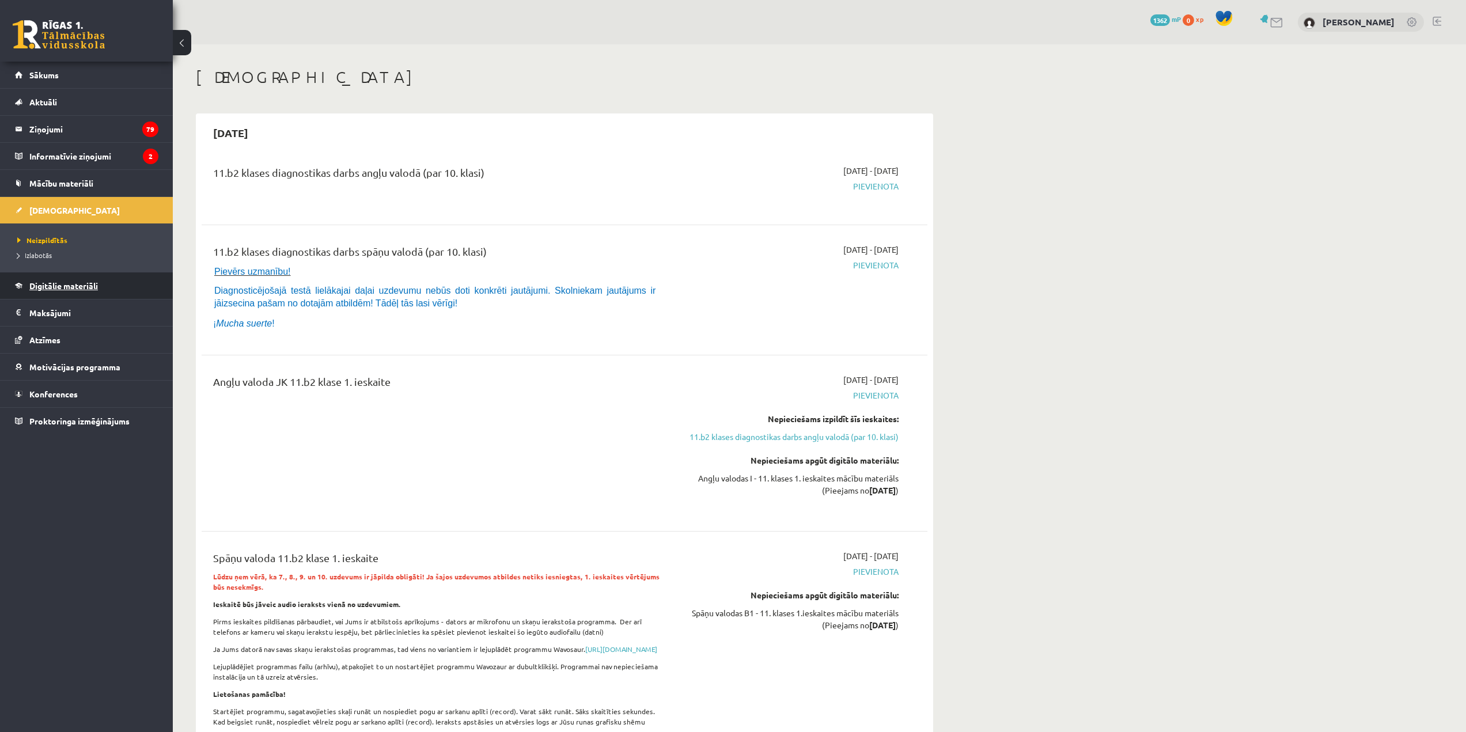 The width and height of the screenshot is (1466, 732). Describe the element at coordinates (89, 255) in the screenshot. I see `a: Izlabotās` at that location.